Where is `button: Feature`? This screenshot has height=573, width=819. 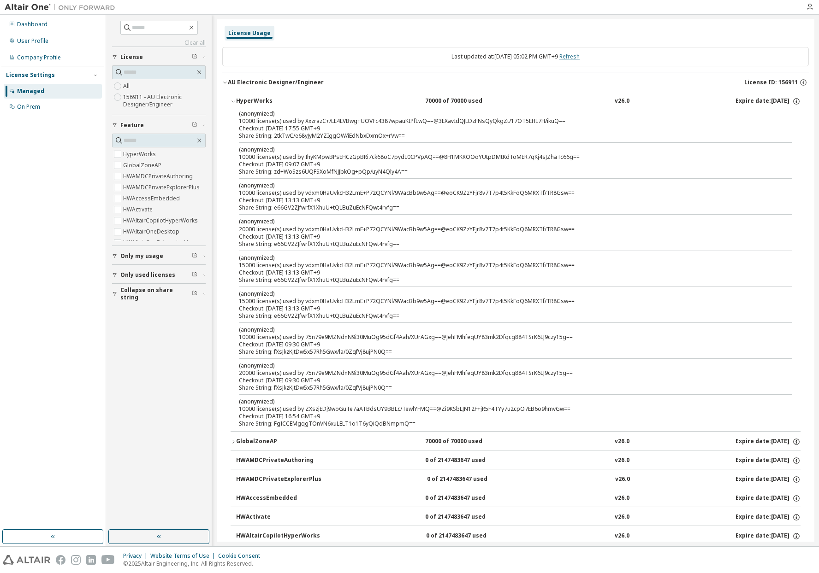
button: Feature is located at coordinates (159, 125).